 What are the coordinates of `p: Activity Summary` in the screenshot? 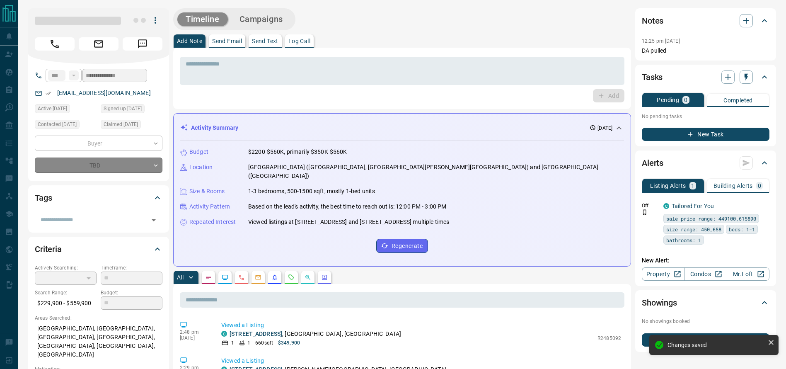 It's located at (215, 128).